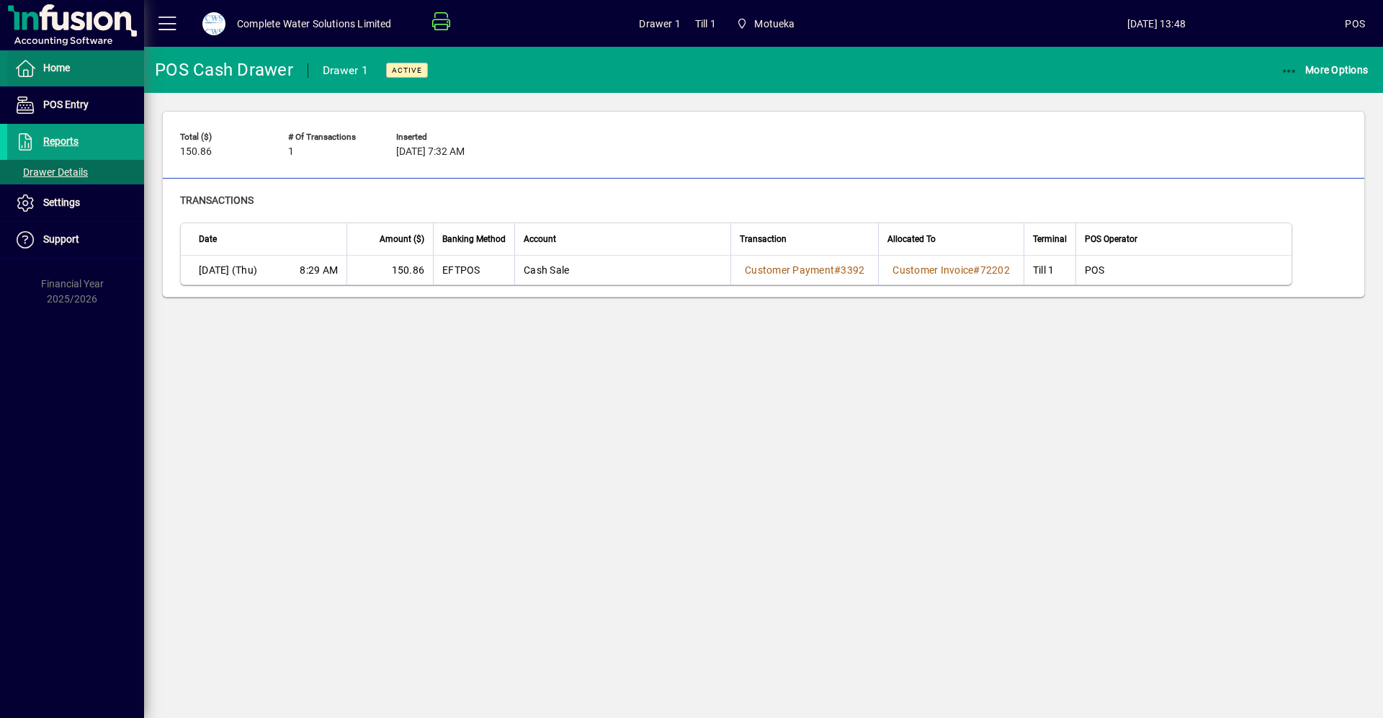 The width and height of the screenshot is (1383, 718). I want to click on span: 72202, so click(995, 270).